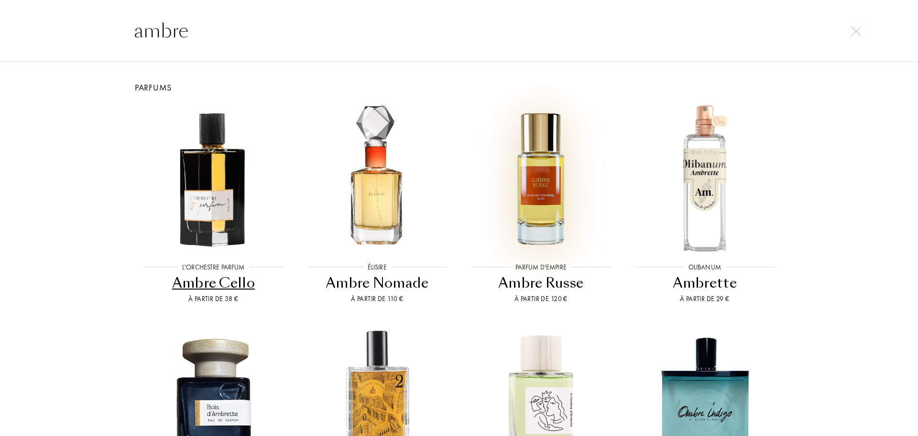 This screenshot has height=436, width=918. What do you see at coordinates (541, 178) in the screenshot?
I see `img: Ambre Russe` at bounding box center [541, 178].